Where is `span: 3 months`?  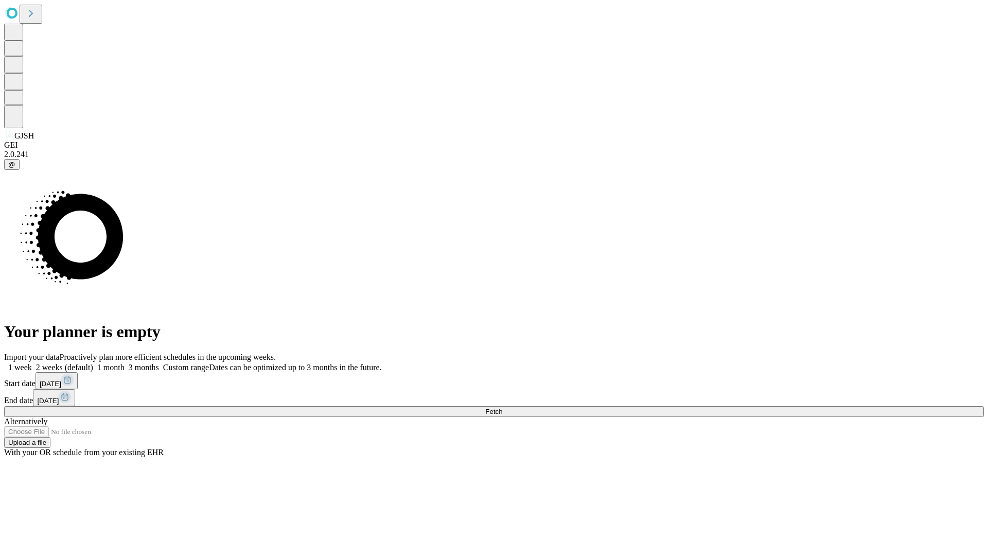 span: 3 months is located at coordinates (144, 367).